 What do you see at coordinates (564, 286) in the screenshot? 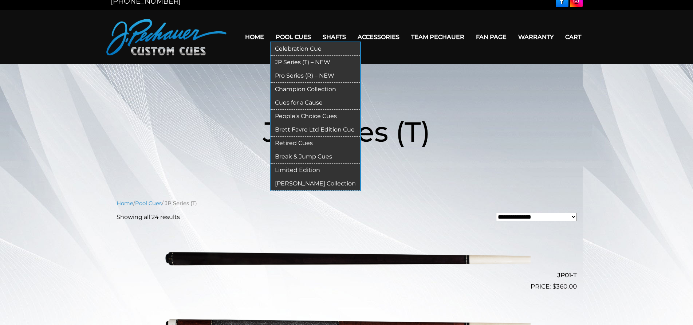
I see `bdi: 360.00` at bounding box center [564, 286].